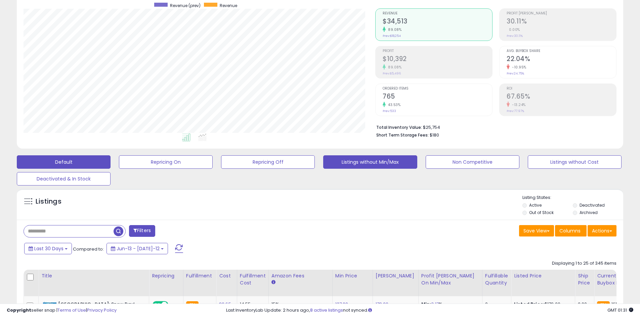 The width and height of the screenshot is (640, 317). What do you see at coordinates (535, 205) in the screenshot?
I see `label: Active` at bounding box center [535, 205].